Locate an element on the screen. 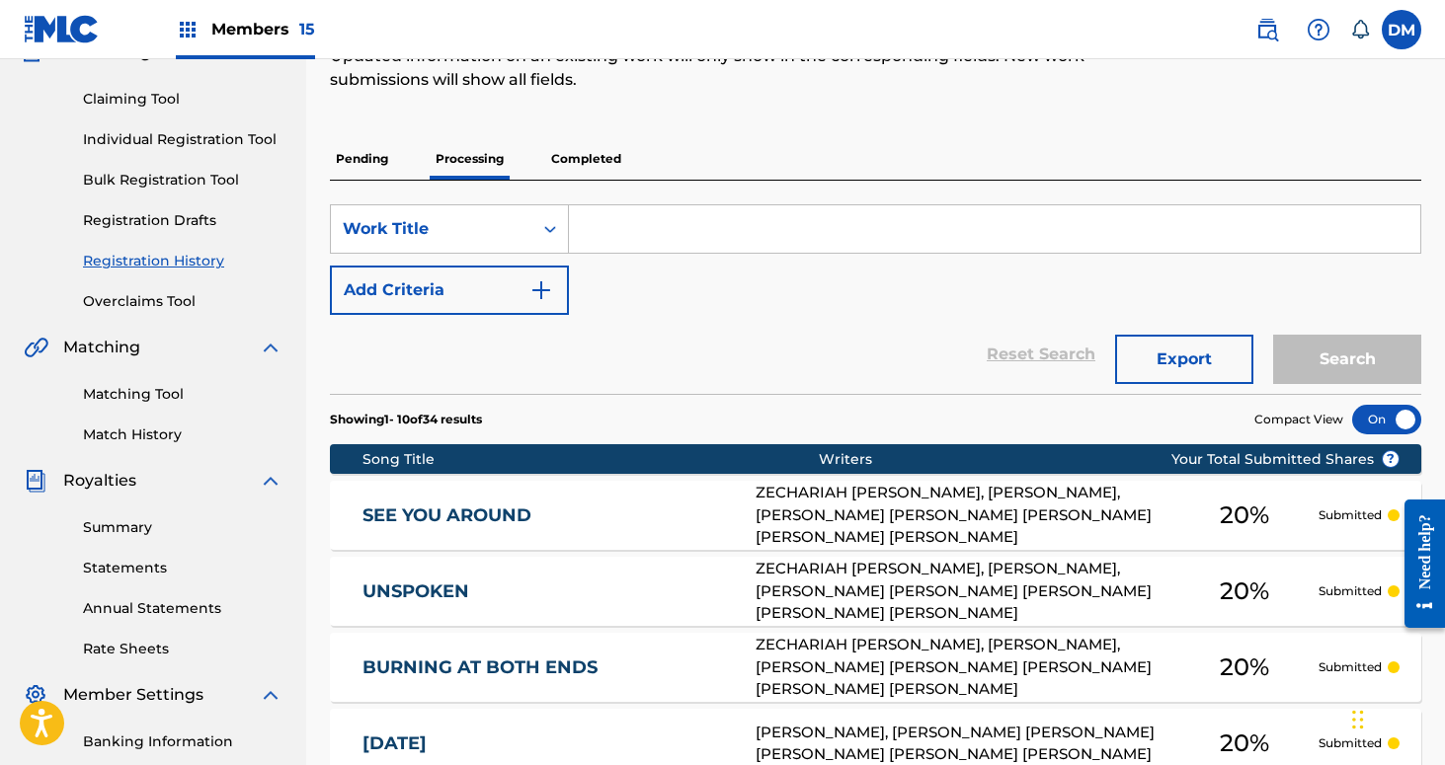 This screenshot has width=1445, height=765. div: Writers is located at coordinates (1026, 459).